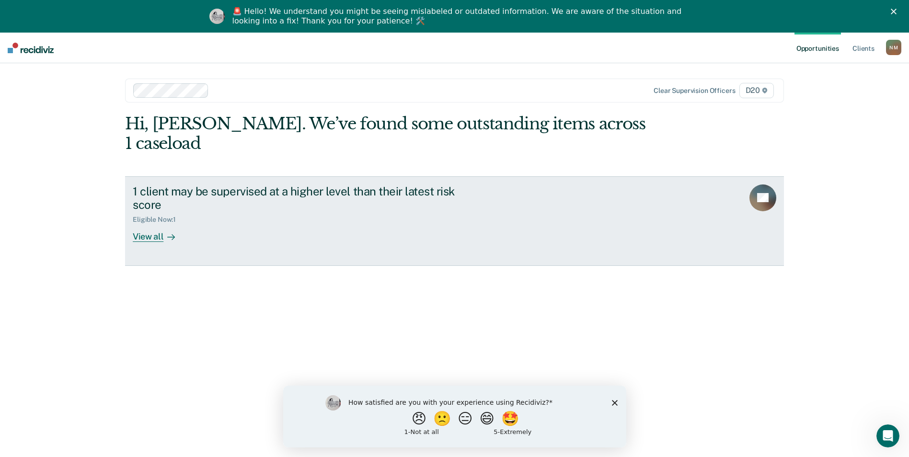 This screenshot has height=457, width=909. Describe the element at coordinates (31, 48) in the screenshot. I see `img: Recidiviz` at that location.